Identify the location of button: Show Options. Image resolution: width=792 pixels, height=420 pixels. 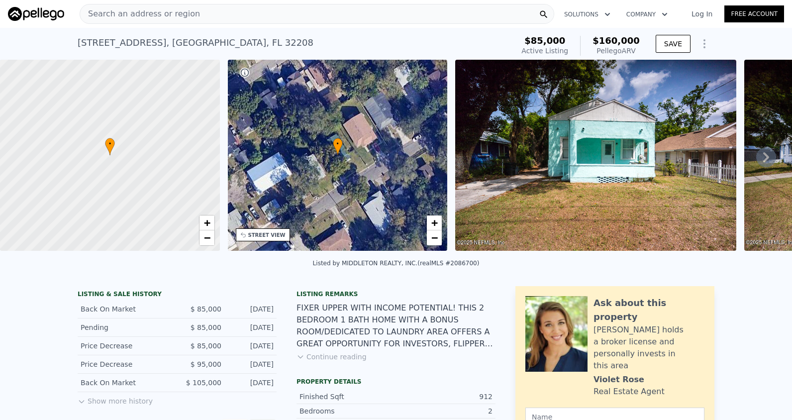
(704, 44).